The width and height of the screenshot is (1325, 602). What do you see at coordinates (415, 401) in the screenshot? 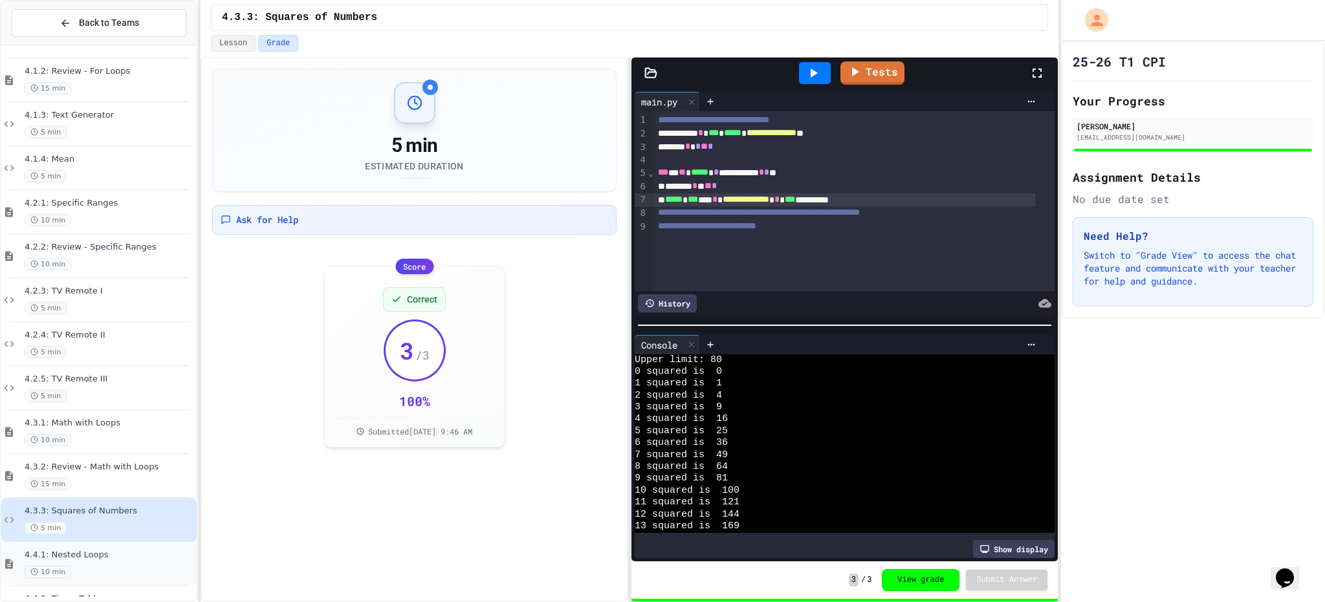
I see `div: 100 %` at bounding box center [415, 401].